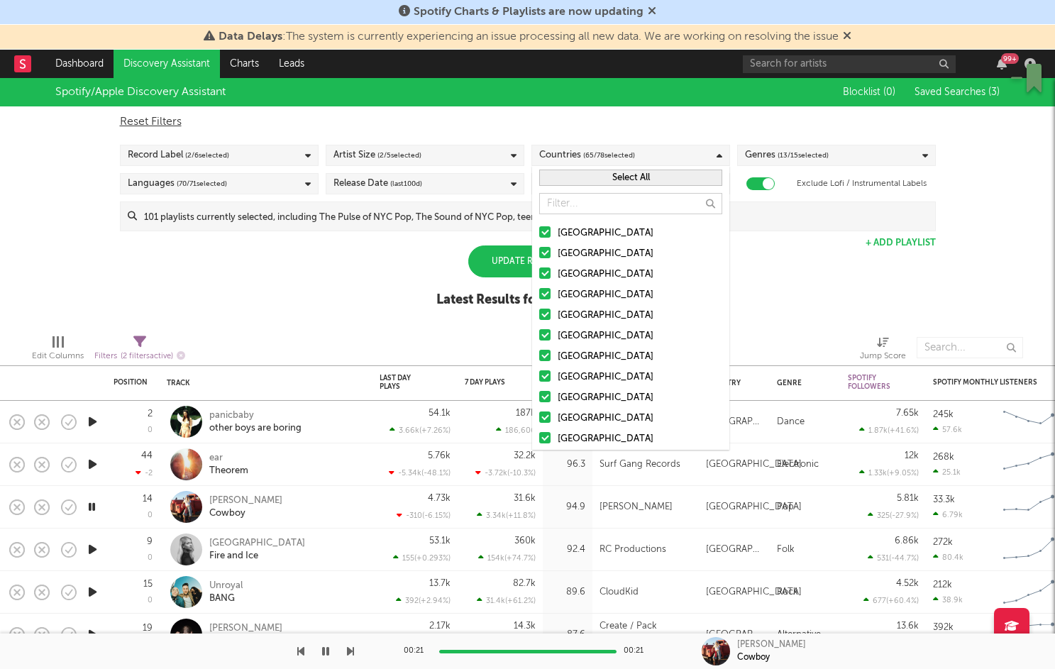  What do you see at coordinates (889, 430) in the screenshot?
I see `div: 1.87k ( +41.6 % )` at bounding box center [889, 430].